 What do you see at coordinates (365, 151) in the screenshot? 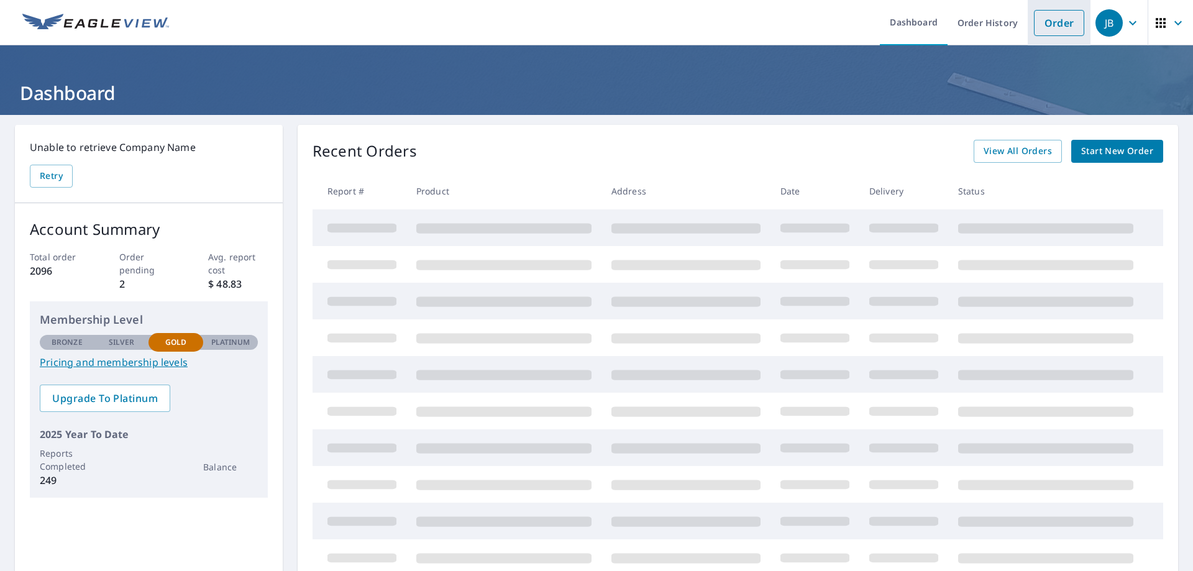
I see `p: Recent Orders` at bounding box center [365, 151].